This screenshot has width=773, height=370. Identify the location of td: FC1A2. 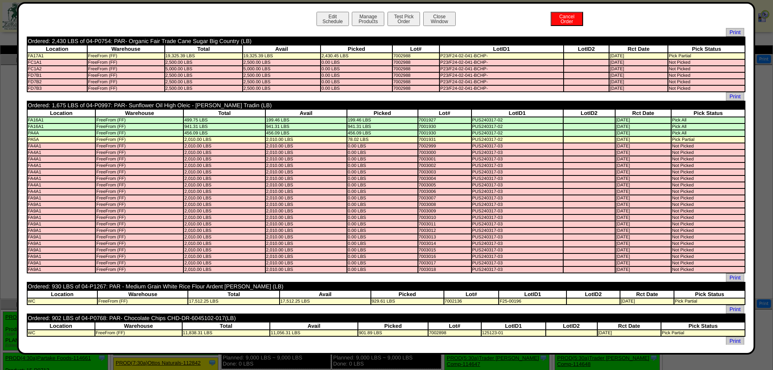
(57, 69).